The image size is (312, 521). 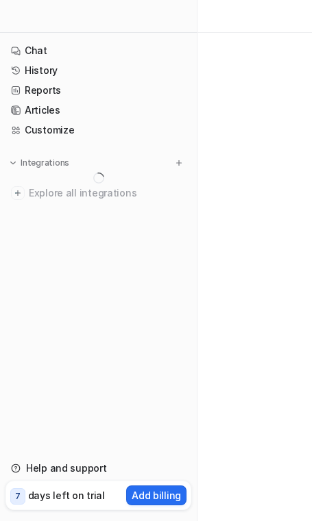 I want to click on a: Help and support, so click(x=98, y=468).